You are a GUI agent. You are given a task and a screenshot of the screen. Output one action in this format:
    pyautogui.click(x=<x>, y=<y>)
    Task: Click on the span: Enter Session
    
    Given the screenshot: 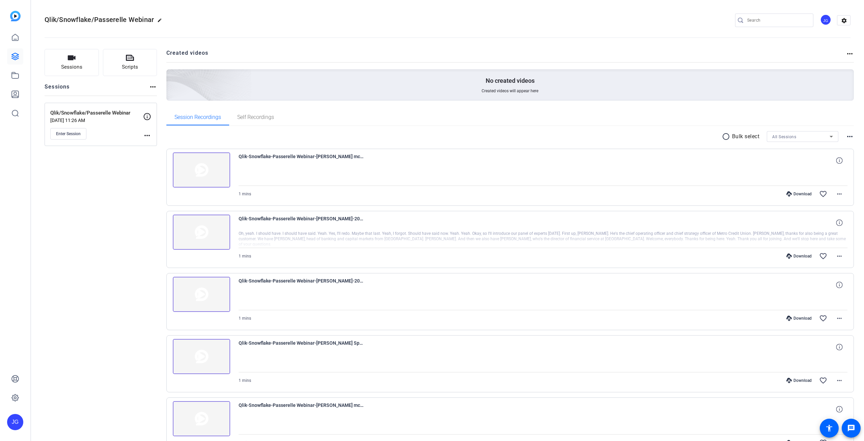 What is the action you would take?
    pyautogui.click(x=68, y=134)
    